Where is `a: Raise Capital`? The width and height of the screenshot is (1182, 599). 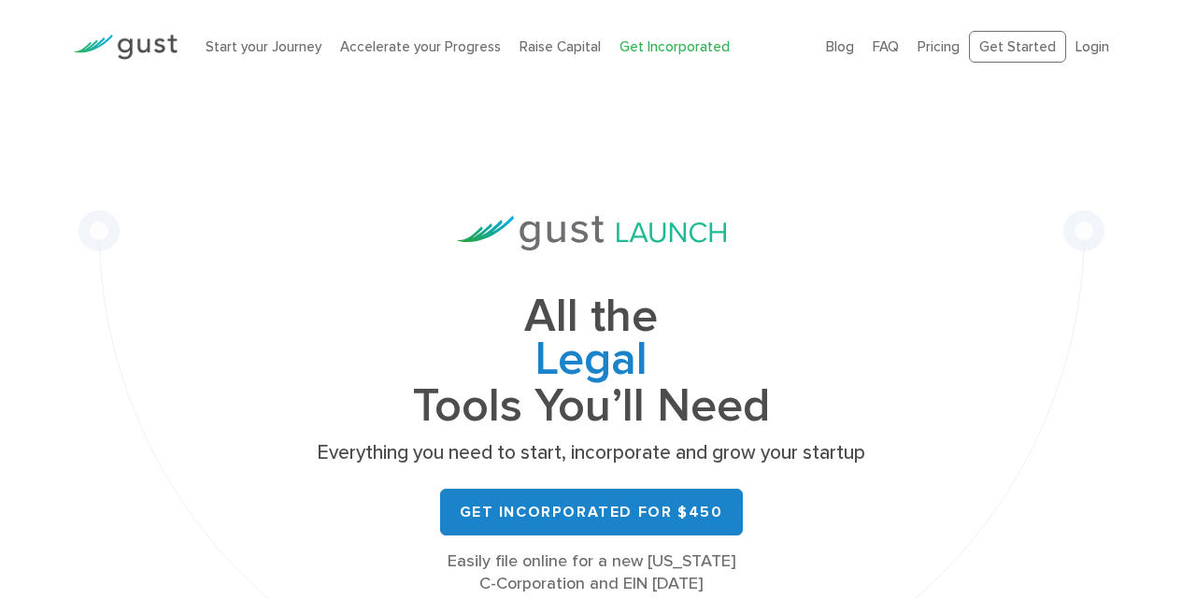
a: Raise Capital is located at coordinates (560, 47).